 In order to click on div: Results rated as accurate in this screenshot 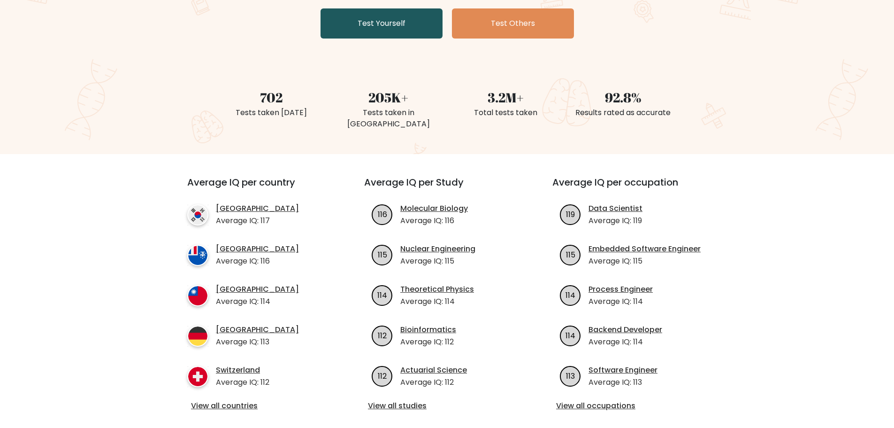, I will do `click(623, 113)`.